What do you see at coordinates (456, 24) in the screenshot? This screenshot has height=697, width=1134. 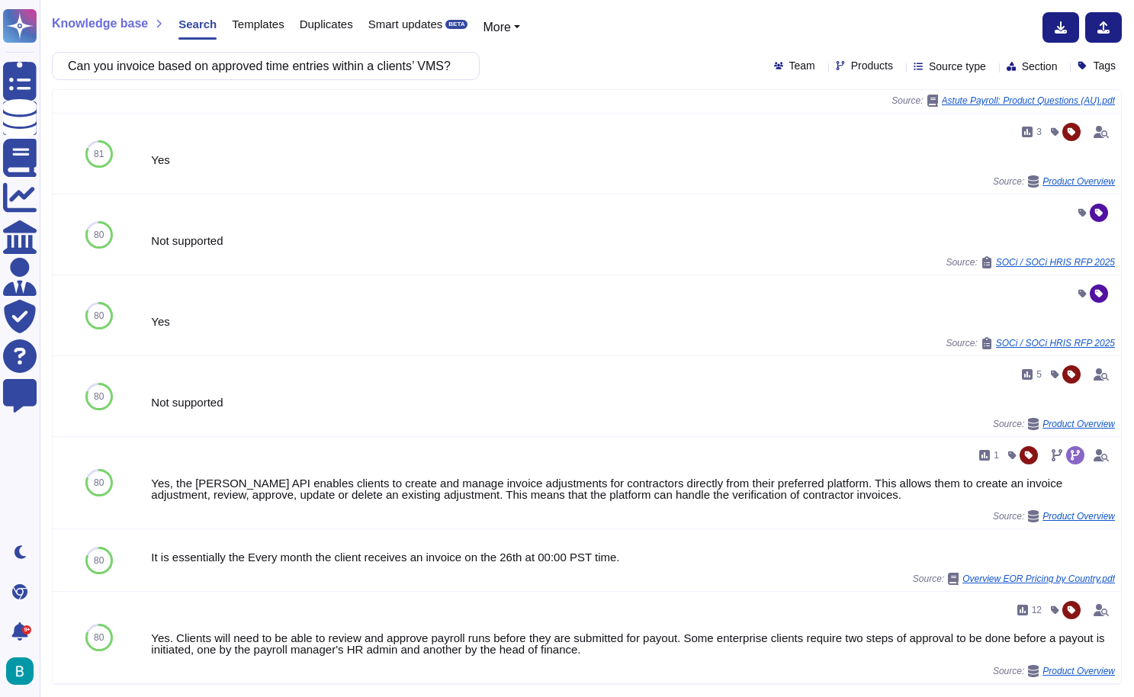 I see `div: BETA` at bounding box center [456, 24].